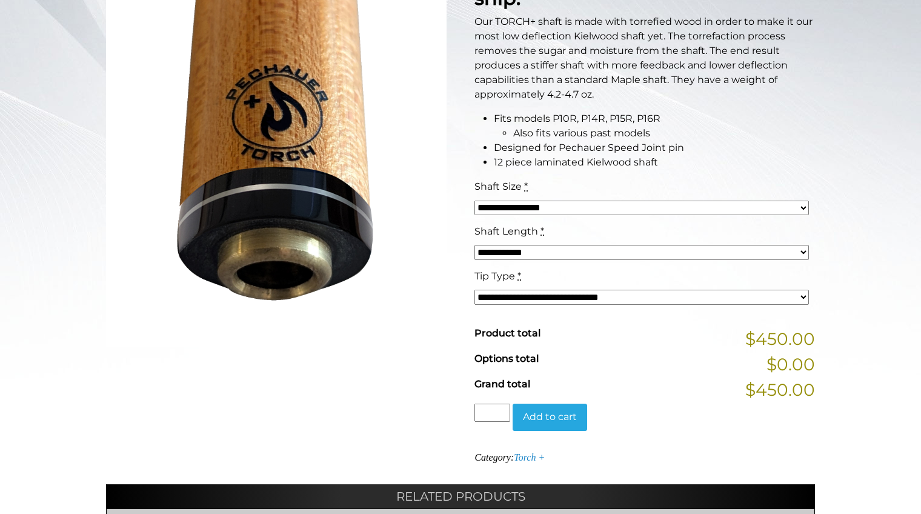  I want to click on span: Grand total, so click(502, 384).